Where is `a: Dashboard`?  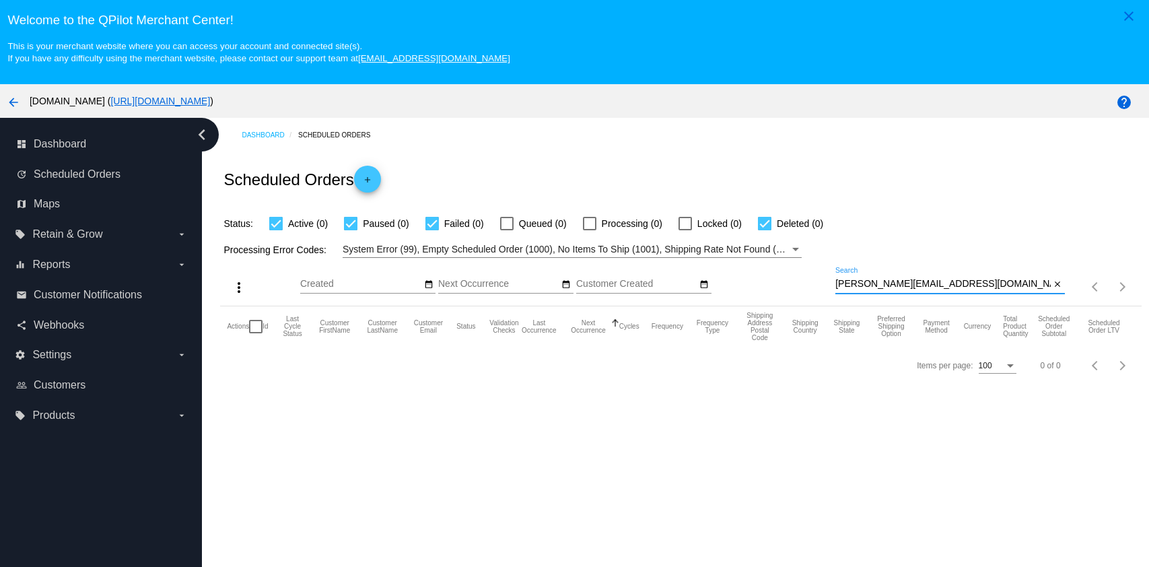 a: Dashboard is located at coordinates (270, 135).